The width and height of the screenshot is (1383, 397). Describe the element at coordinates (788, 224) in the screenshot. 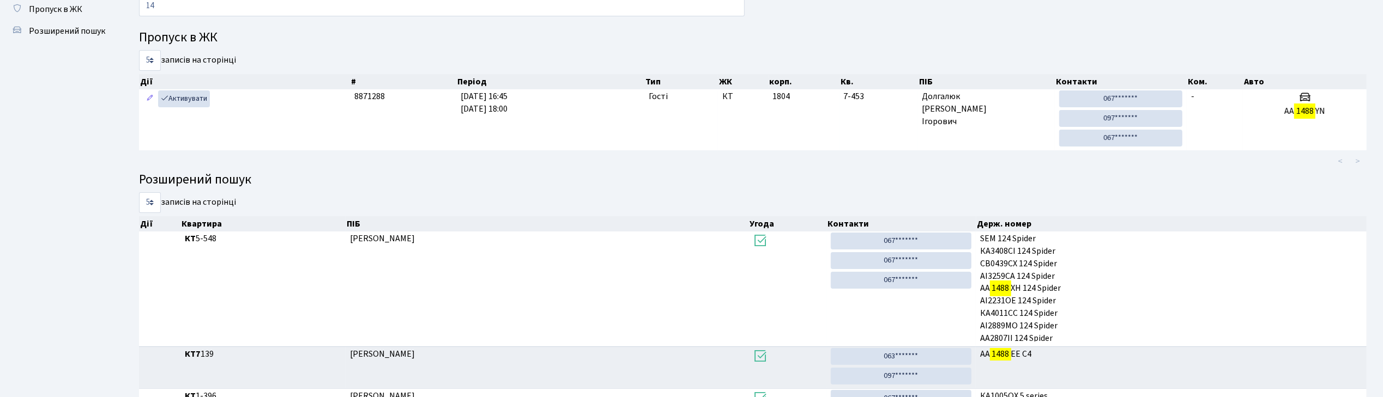

I see `th: Угода` at that location.